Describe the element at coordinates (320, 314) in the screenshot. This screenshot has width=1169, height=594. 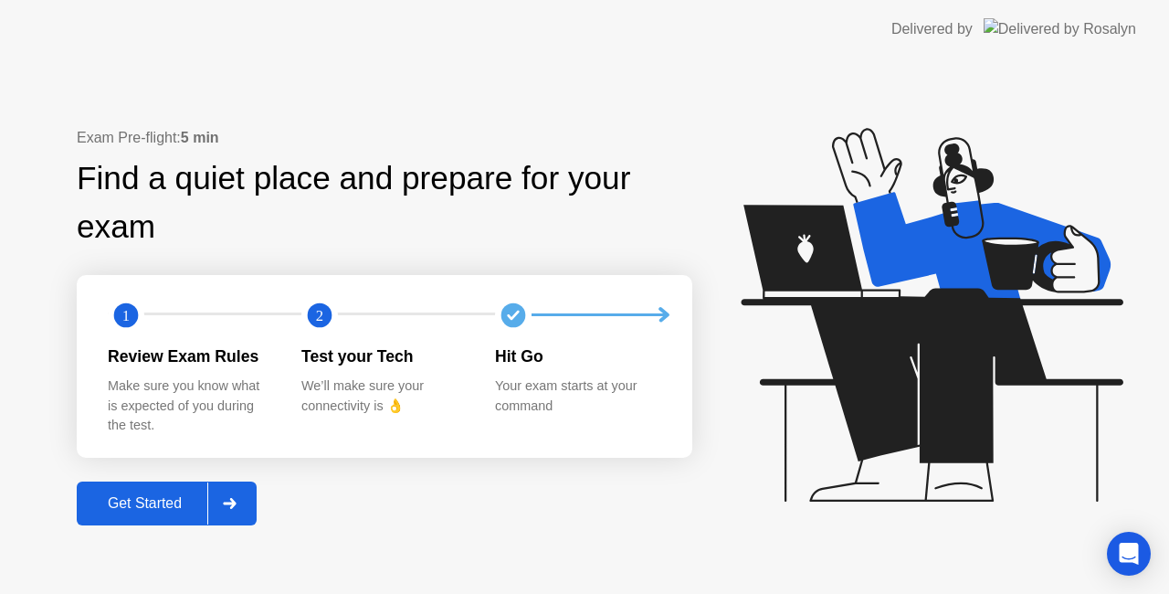
I see `text: 2` at that location.